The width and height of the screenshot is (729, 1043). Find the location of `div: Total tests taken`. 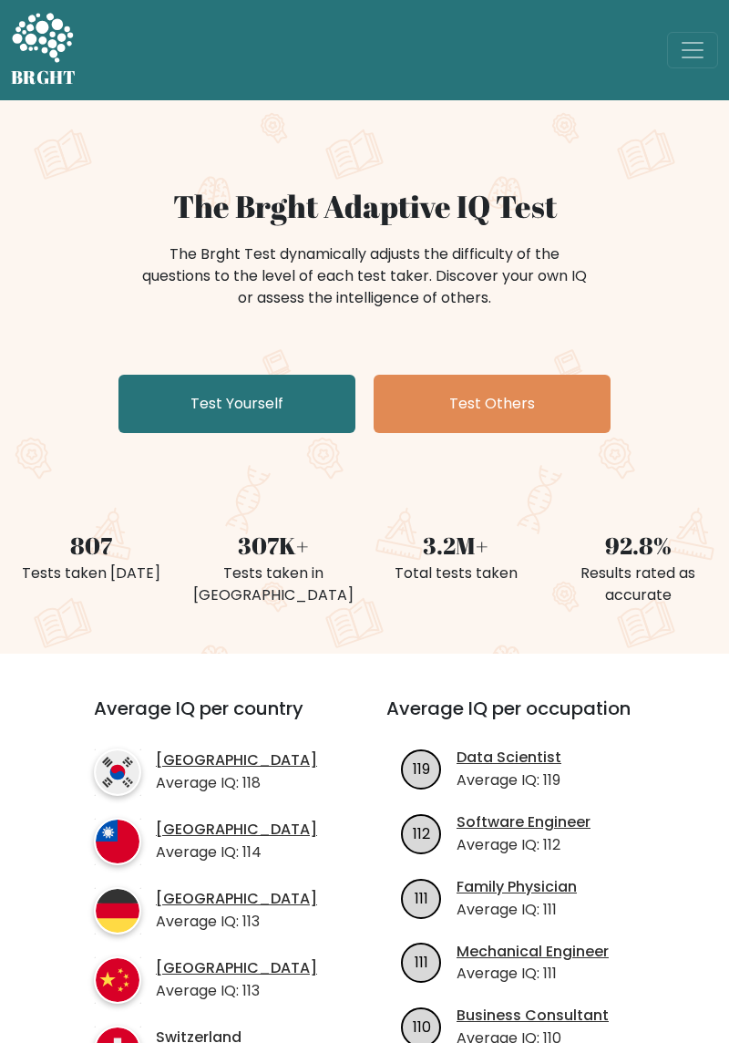

div: Total tests taken is located at coordinates (456, 573).